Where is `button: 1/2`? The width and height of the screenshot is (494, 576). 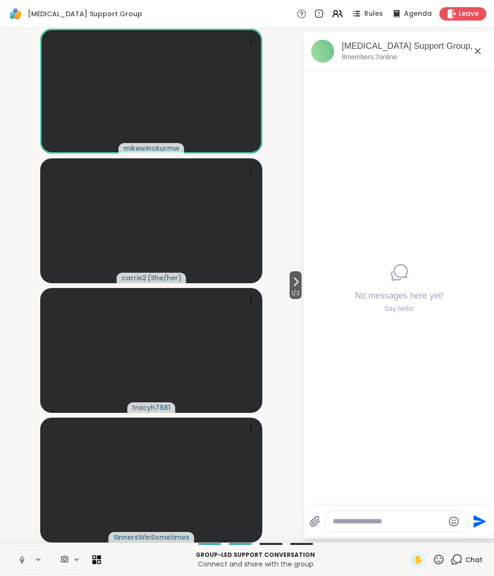
button: 1/2 is located at coordinates (295, 285).